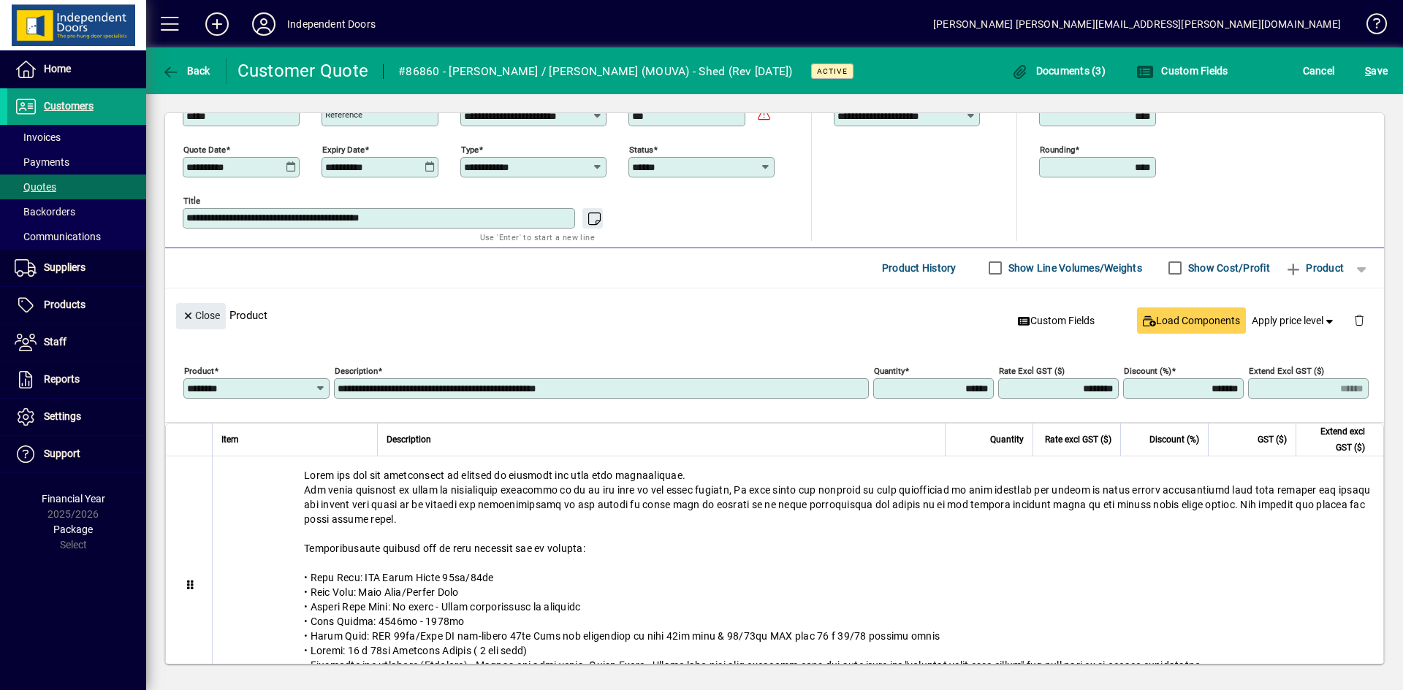 This screenshot has height=690, width=1403. I want to click on mat-label: Expiry date, so click(343, 149).